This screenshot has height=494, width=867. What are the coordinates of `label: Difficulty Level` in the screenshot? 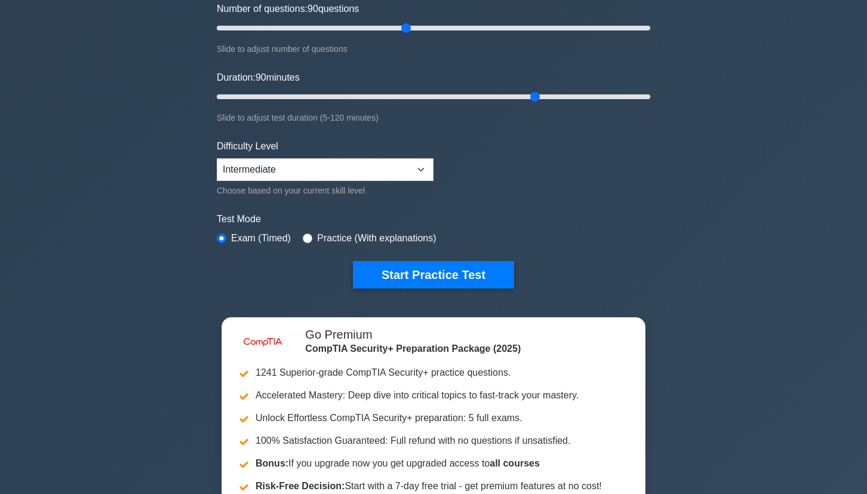 It's located at (247, 146).